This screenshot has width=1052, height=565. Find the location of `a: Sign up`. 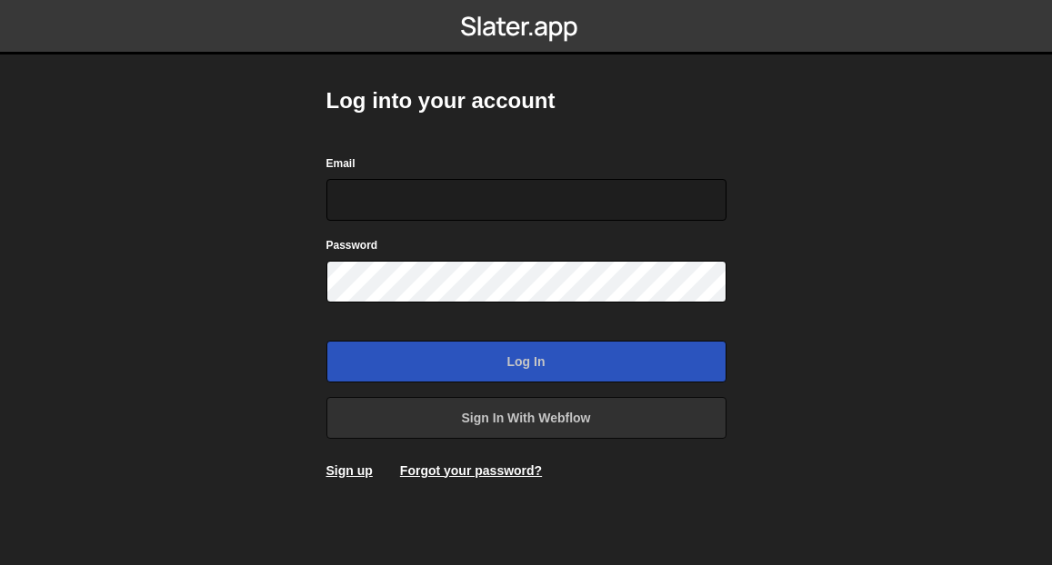

a: Sign up is located at coordinates (349, 471).